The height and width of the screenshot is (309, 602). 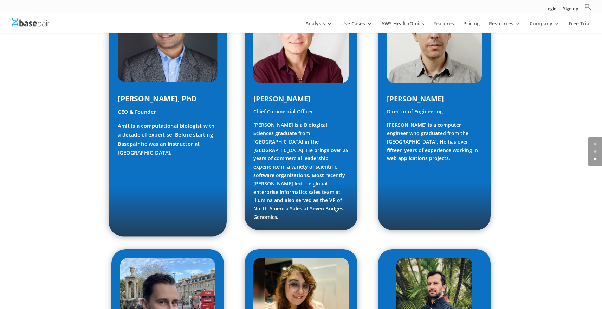 I want to click on a: Sign up, so click(x=571, y=10).